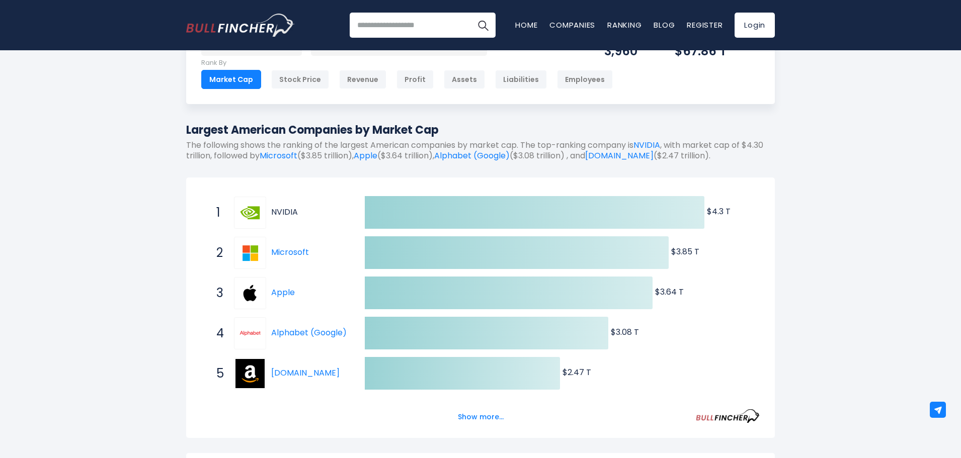 The width and height of the screenshot is (961, 458). What do you see at coordinates (627, 51) in the screenshot?
I see `div: 3,960` at bounding box center [627, 51].